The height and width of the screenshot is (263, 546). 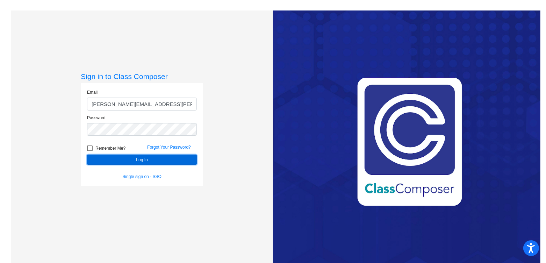 I want to click on label: Email, so click(x=92, y=92).